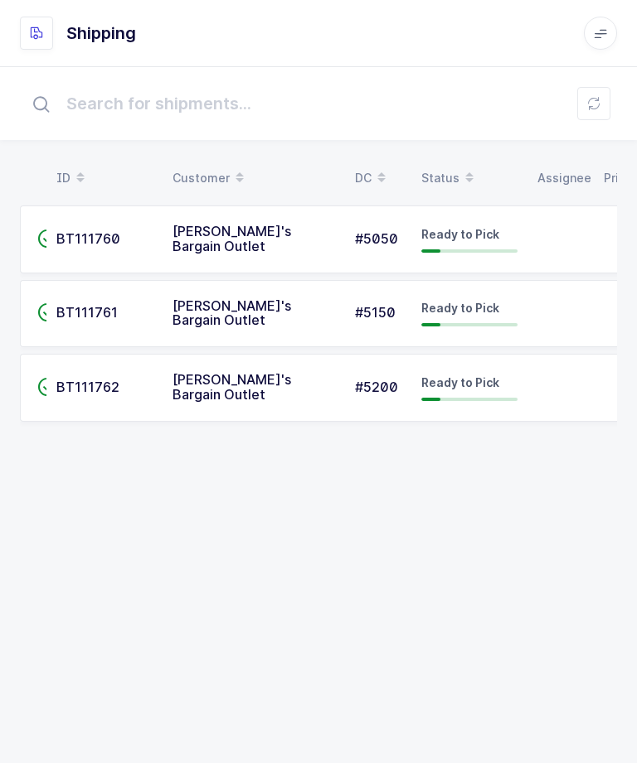  I want to click on input: Search for shipments..., so click(318, 104).